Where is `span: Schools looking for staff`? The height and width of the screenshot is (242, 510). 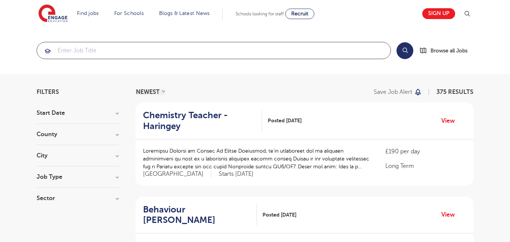
span: Schools looking for staff is located at coordinates (260, 14).